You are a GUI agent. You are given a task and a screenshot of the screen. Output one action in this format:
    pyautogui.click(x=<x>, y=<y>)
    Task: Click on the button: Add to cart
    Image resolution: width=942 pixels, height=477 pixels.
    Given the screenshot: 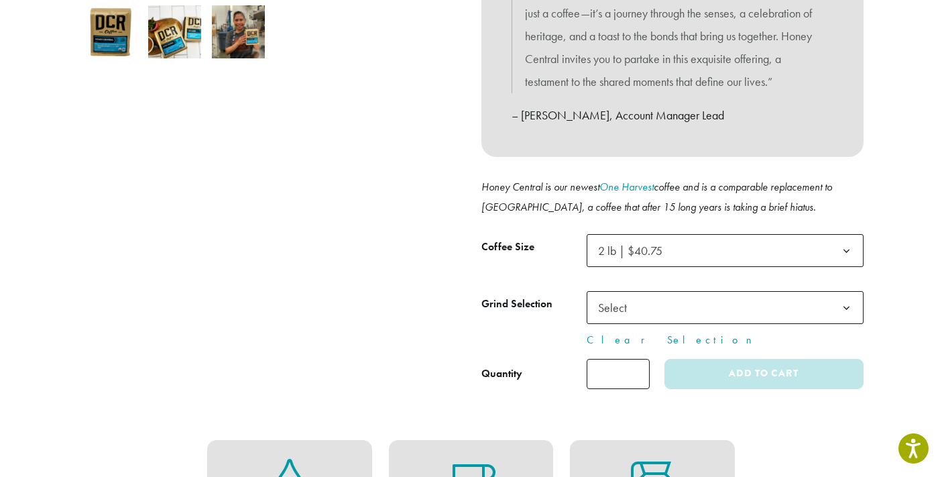 What is the action you would take?
    pyautogui.click(x=764, y=373)
    